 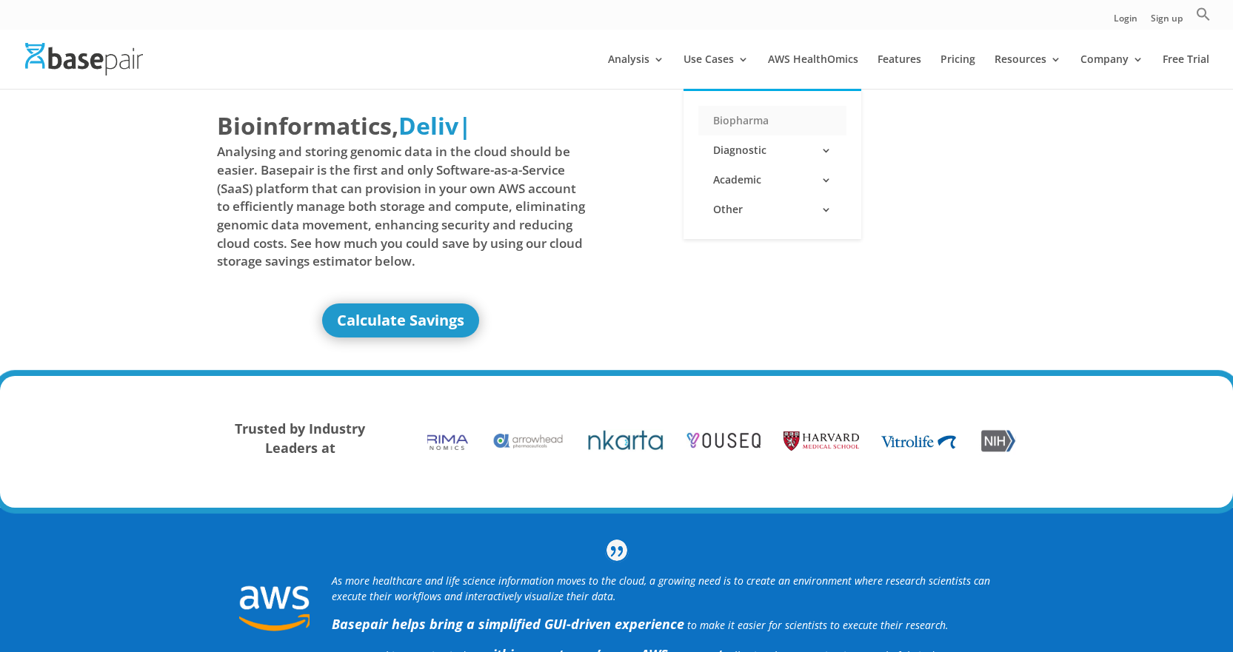 What do you see at coordinates (1166, 21) in the screenshot?
I see `a: Sign up` at bounding box center [1166, 21].